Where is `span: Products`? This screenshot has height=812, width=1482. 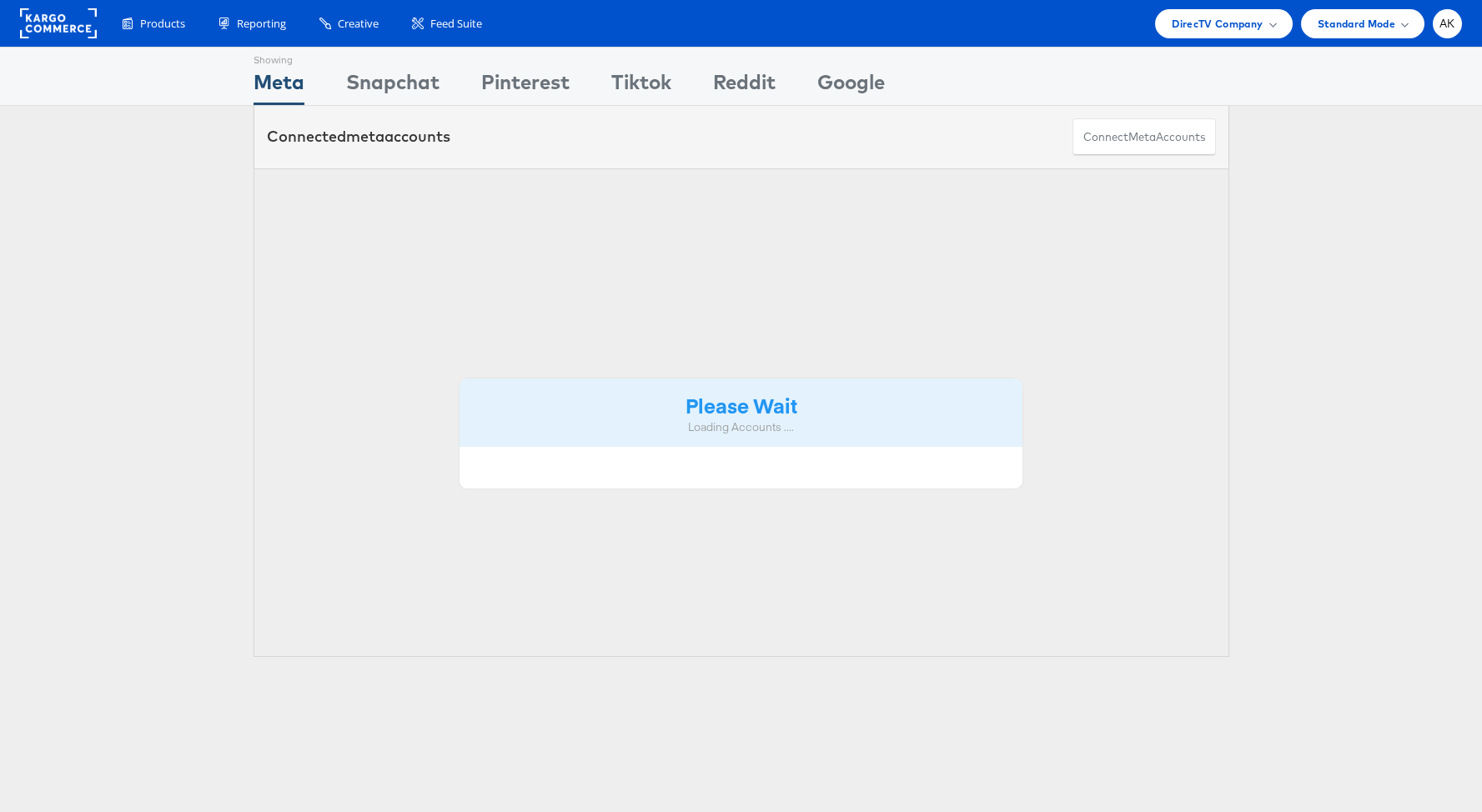
span: Products is located at coordinates (162, 23).